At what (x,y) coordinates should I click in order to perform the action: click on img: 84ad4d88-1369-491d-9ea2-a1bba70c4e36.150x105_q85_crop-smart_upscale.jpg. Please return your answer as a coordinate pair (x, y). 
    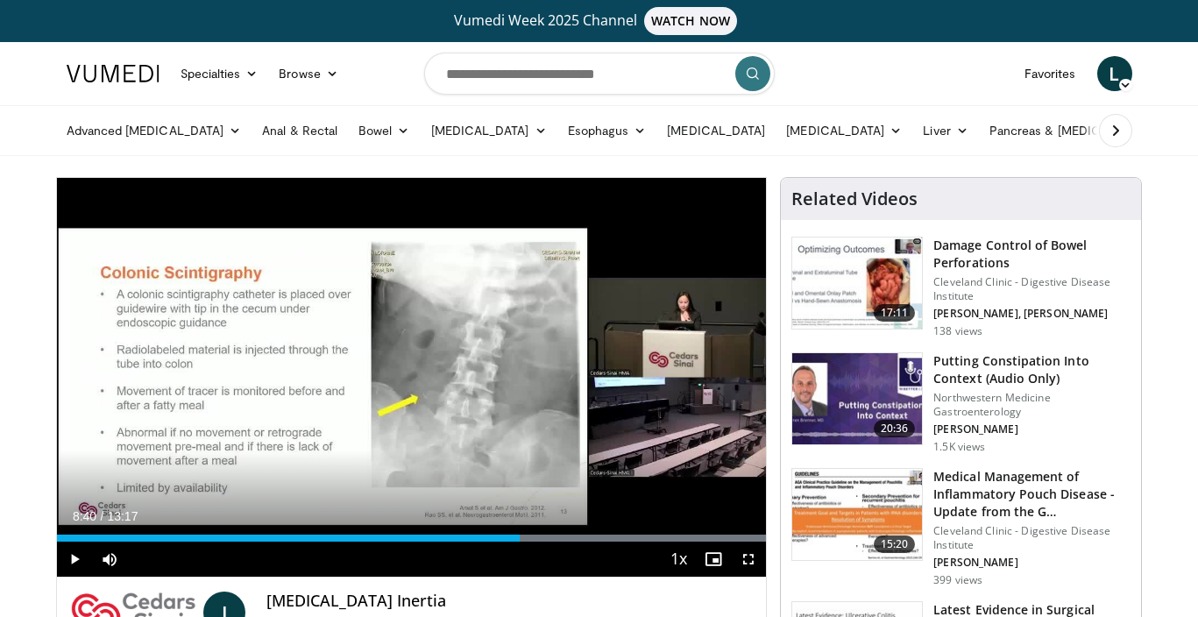
    Looking at the image, I should click on (857, 283).